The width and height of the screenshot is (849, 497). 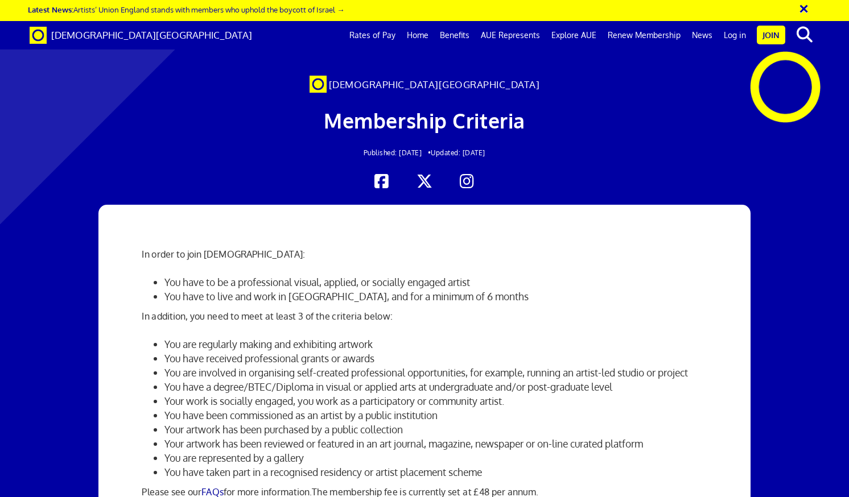 What do you see at coordinates (435, 373) in the screenshot?
I see `li: You are involved in organising self-created professional opportunities, for example, running an a...` at bounding box center [435, 373].